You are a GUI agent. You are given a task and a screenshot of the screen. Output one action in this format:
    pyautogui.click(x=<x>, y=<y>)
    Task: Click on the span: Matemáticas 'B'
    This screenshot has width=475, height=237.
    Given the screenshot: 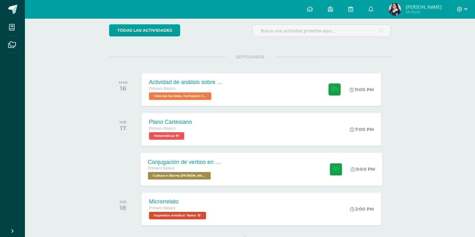 What is the action you would take?
    pyautogui.click(x=166, y=136)
    